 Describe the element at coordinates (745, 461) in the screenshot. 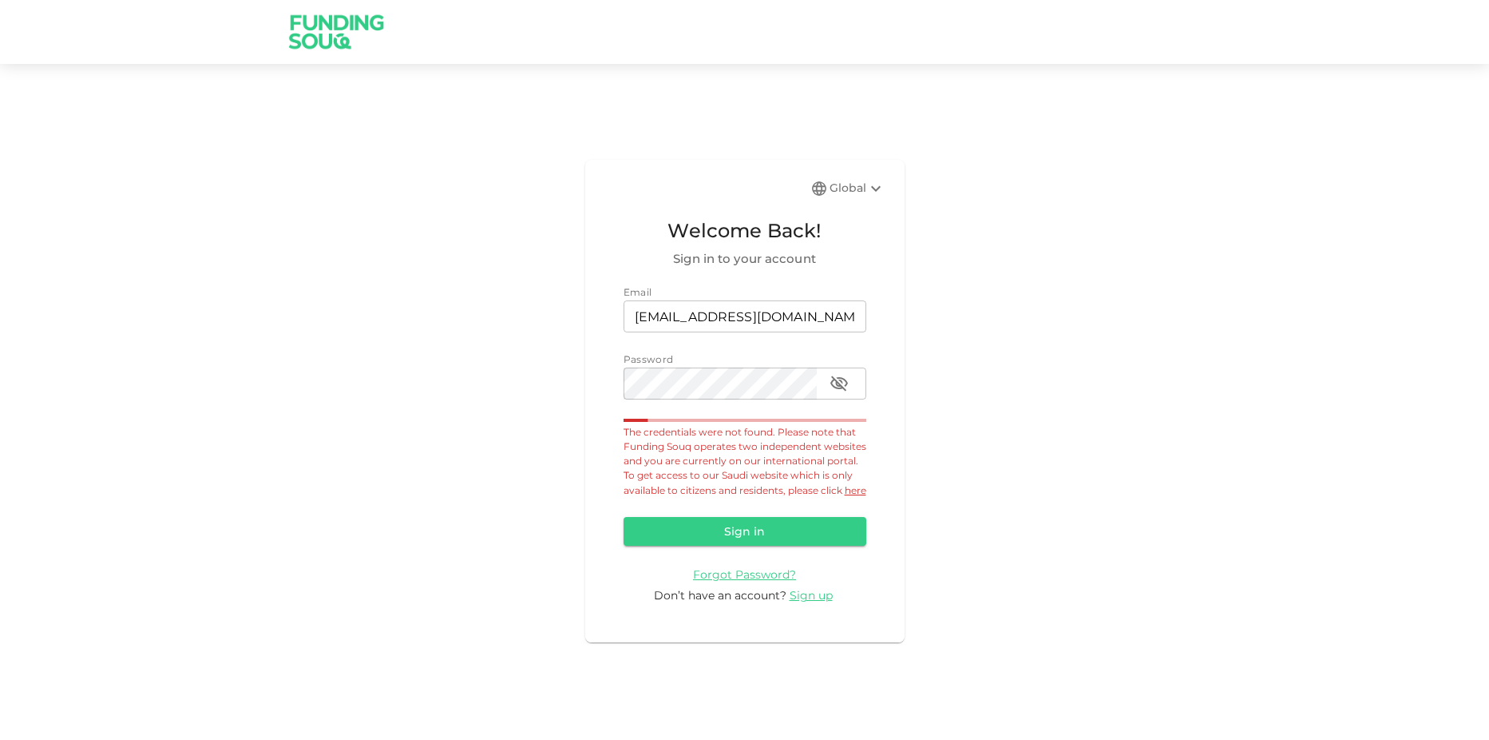

I see `span: The credentials were not found. Please note that Funding Souq operates two independent websites a...` at that location.